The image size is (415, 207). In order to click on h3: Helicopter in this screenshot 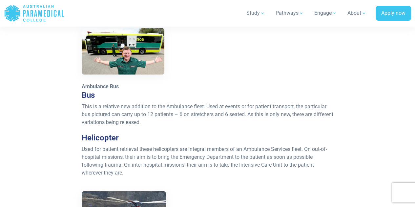, I will do `click(207, 138)`.